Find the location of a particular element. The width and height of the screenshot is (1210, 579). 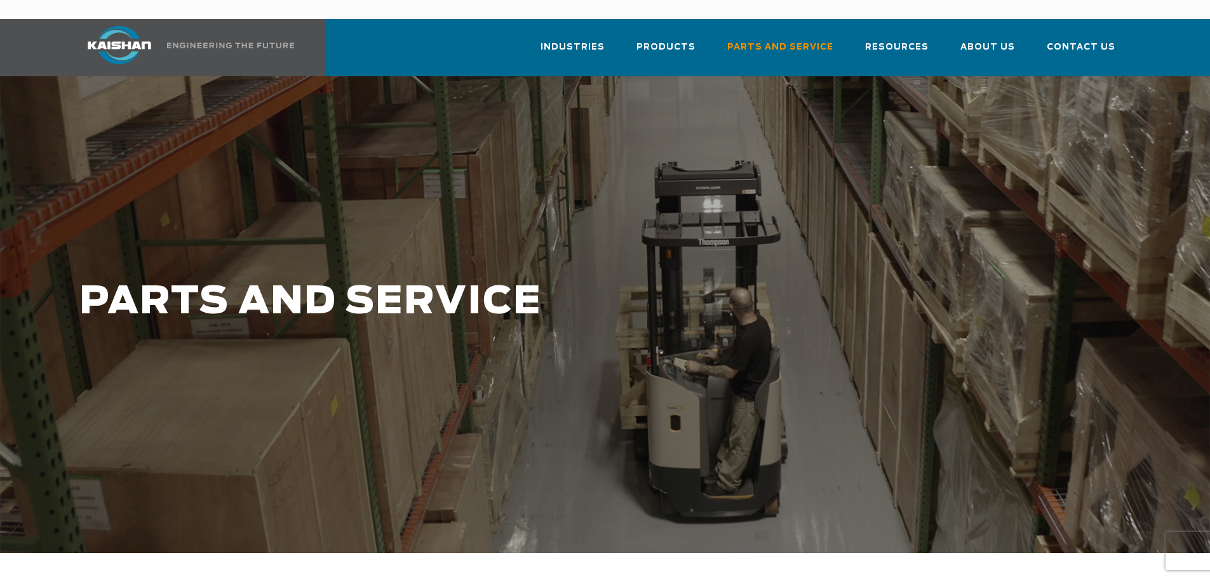

img: kaishan logo is located at coordinates (119, 45).